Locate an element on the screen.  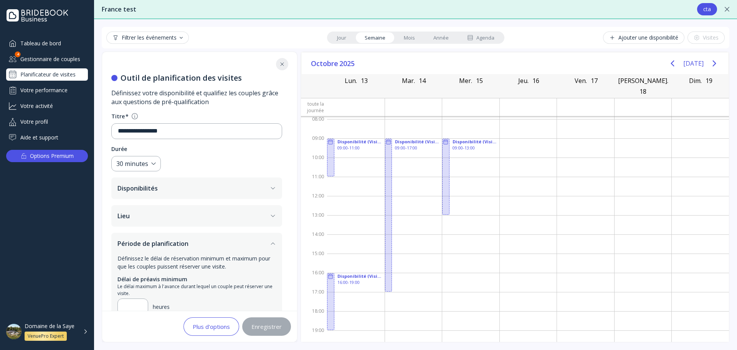
div: 13:00 is located at coordinates (314, 220).